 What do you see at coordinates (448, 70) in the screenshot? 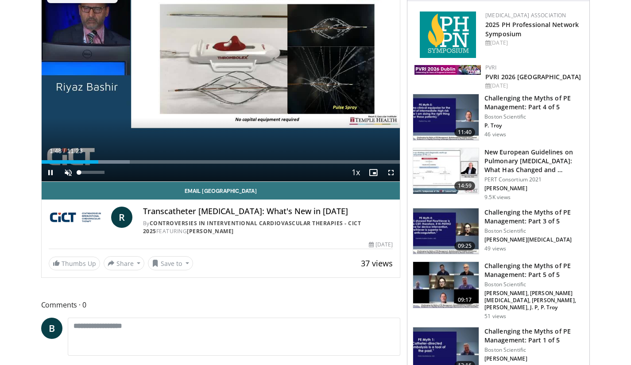
I see `img: 33783847-ac93-4ca7-89f8-ccbd48ec16ca.webp.150x105_q85_autocrop_double_scale_upscale_version-0.2.jpg` at bounding box center [448, 70].